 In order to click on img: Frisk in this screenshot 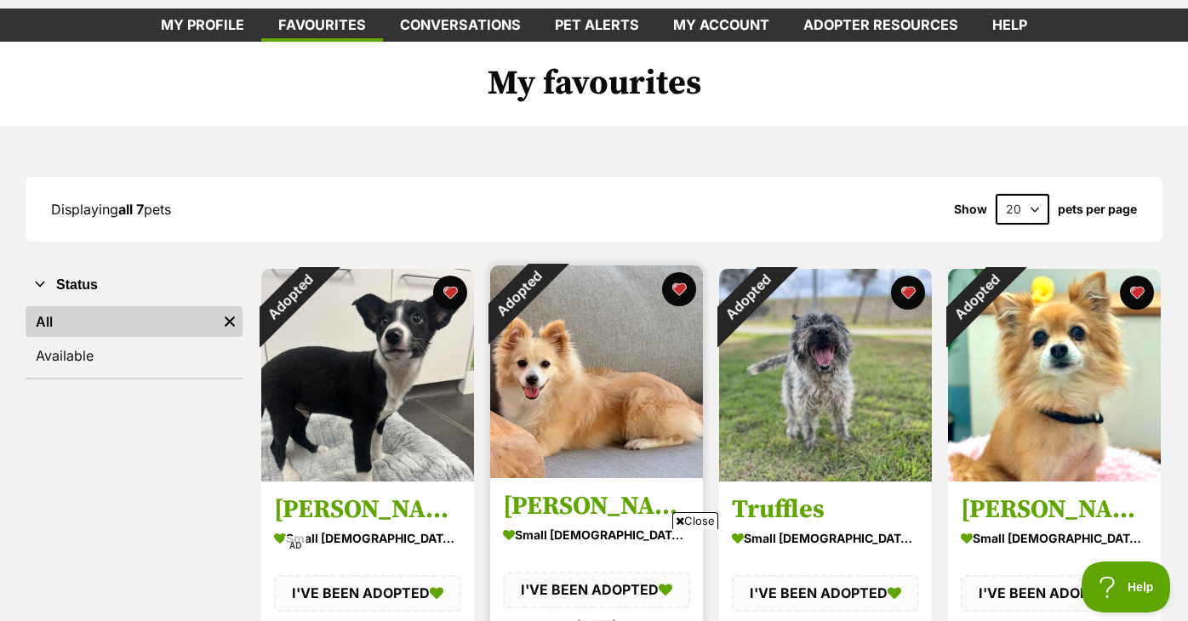, I will do `click(1055, 375)`.